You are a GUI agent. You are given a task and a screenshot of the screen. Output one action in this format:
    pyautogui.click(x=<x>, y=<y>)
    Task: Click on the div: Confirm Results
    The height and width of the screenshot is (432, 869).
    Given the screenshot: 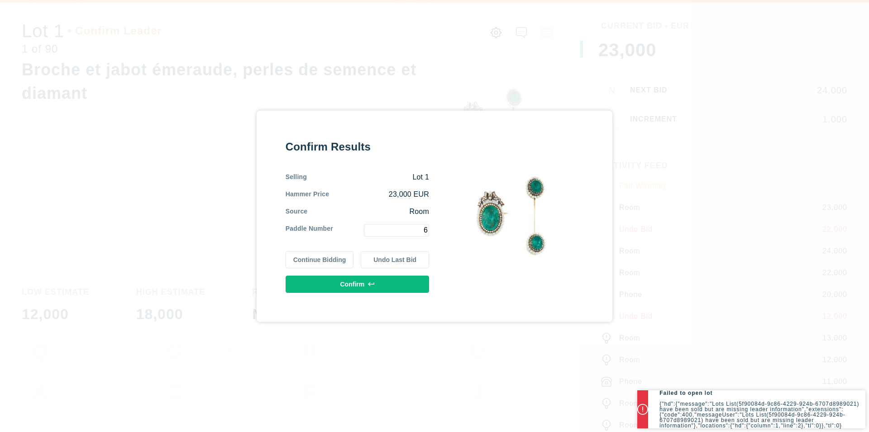 What is the action you would take?
    pyautogui.click(x=357, y=147)
    